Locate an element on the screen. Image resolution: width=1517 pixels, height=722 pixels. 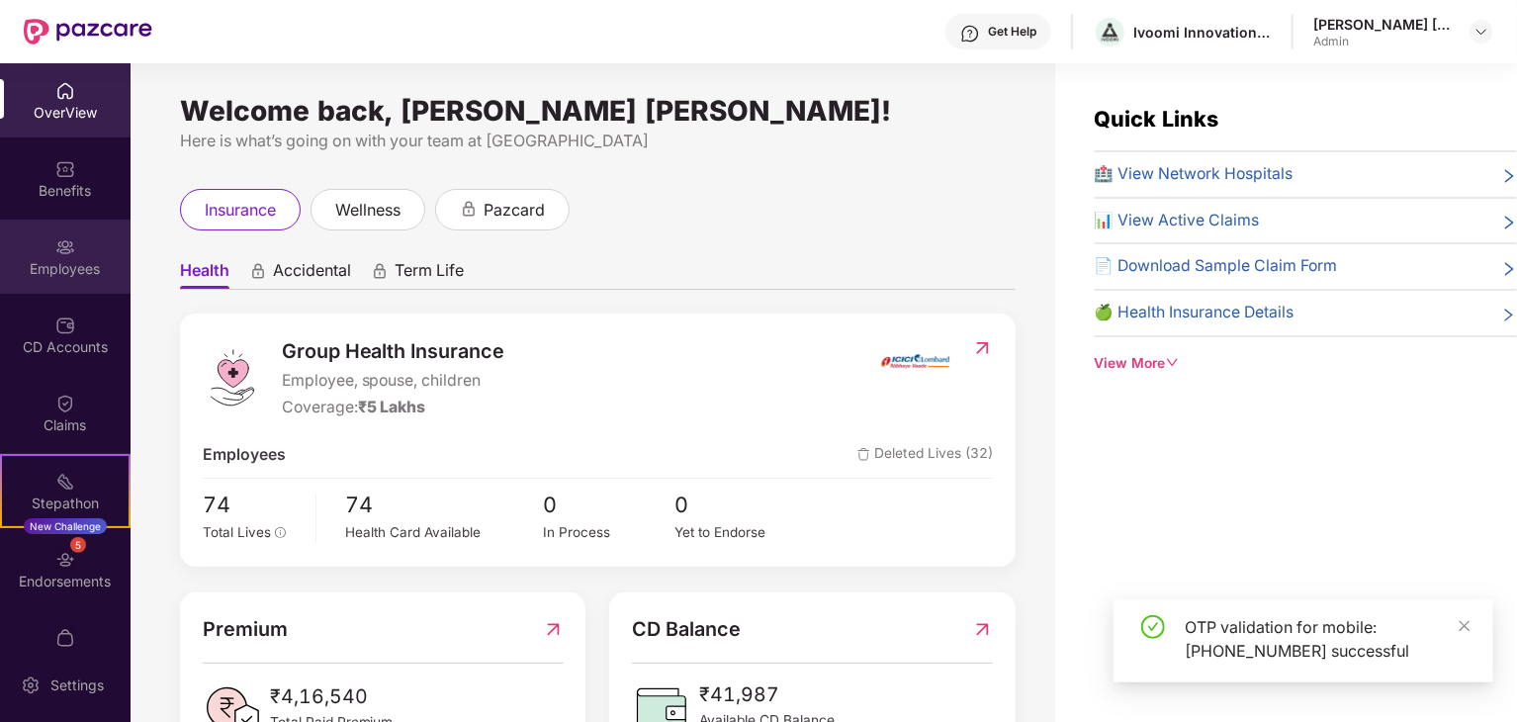
img: iVOOMI%20Logo%20(1).png is located at coordinates (1109, 32).